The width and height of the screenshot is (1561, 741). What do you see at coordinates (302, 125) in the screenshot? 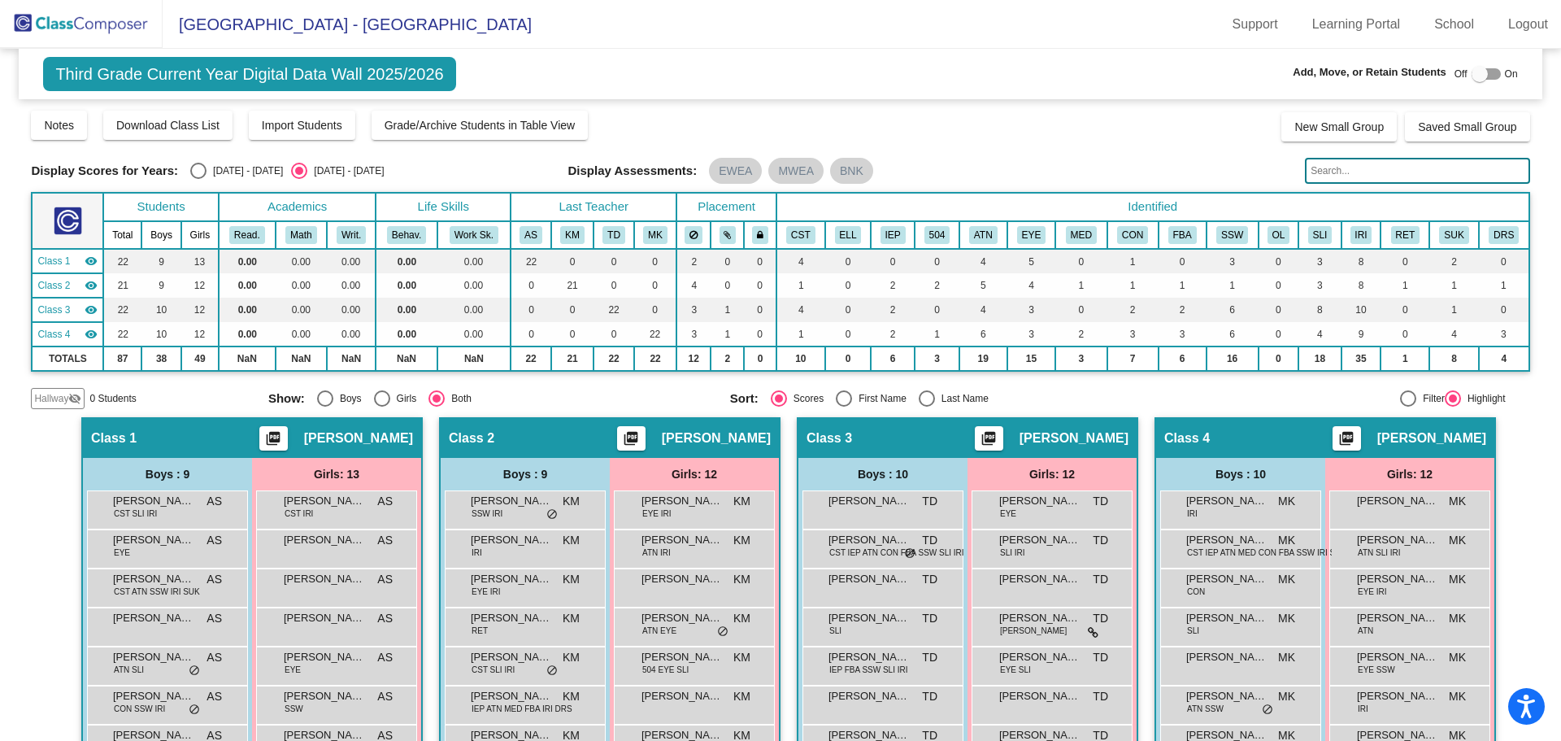
I see `span: Import Students` at bounding box center [302, 125].